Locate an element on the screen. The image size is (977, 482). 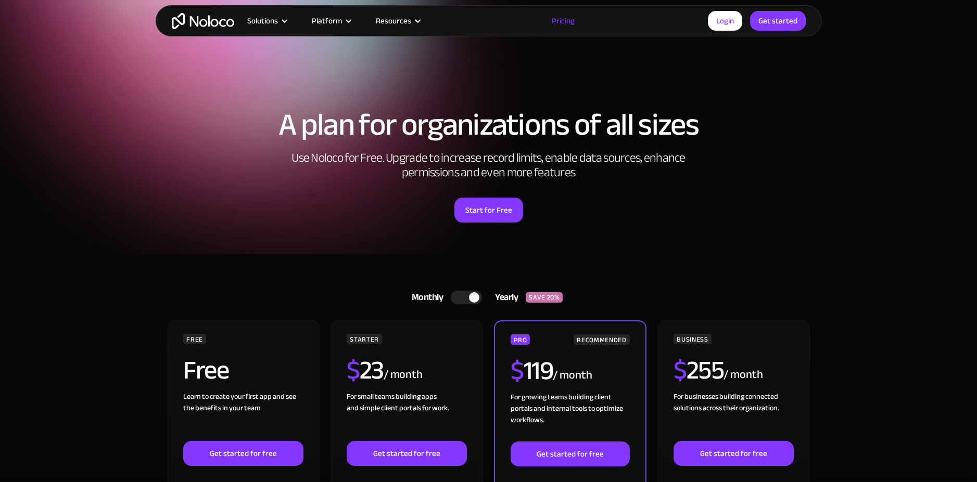
h2: Use Noloco for Free. Upgrade to increase record limits, enable data sources, enhance permissions ... is located at coordinates (489, 166).